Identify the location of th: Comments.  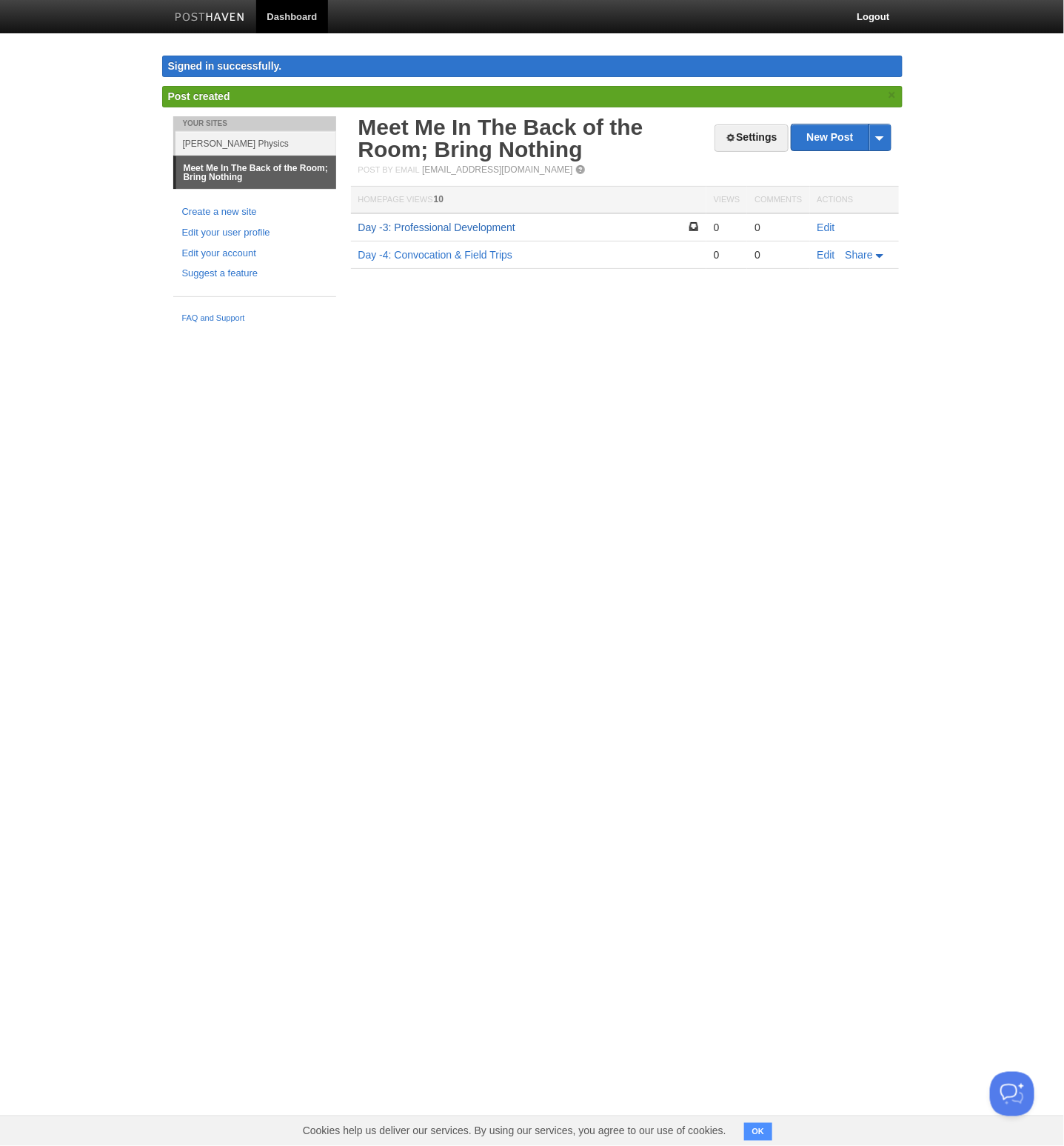
(778, 200).